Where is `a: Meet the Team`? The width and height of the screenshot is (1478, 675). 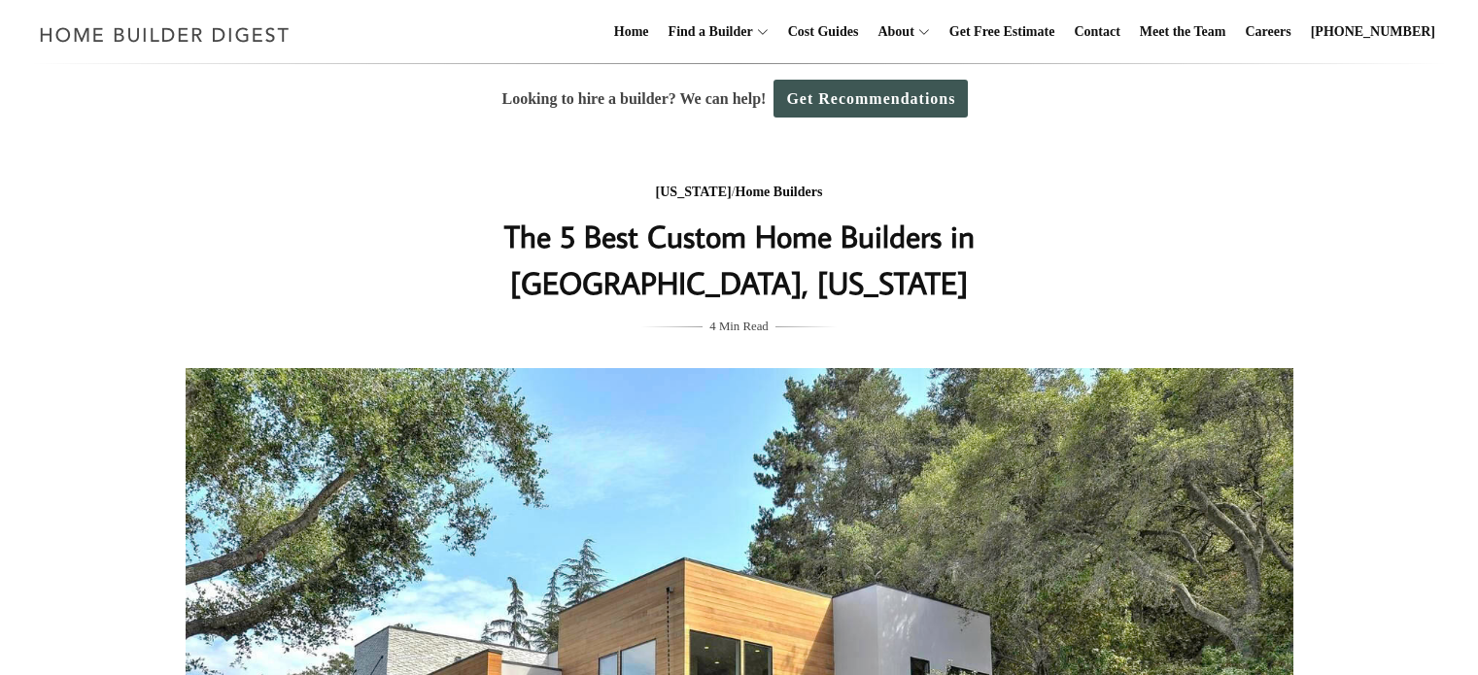
a: Meet the Team is located at coordinates (1182, 32).